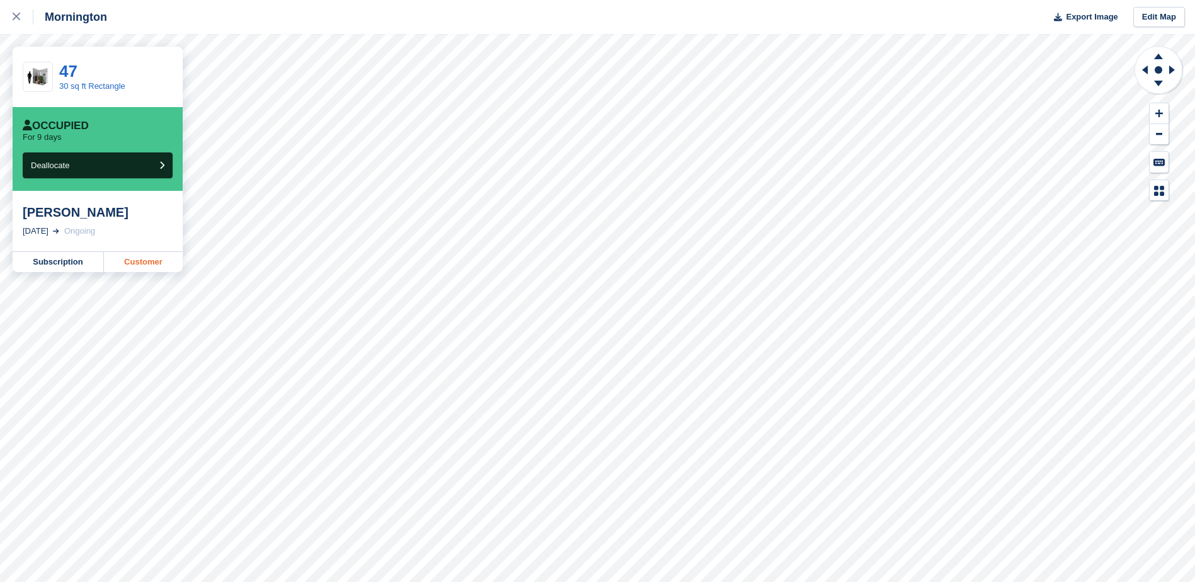 Image resolution: width=1195 pixels, height=582 pixels. What do you see at coordinates (38, 77) in the screenshot?
I see `img: 30-sqft-unit%20(3).jpg` at bounding box center [38, 77].